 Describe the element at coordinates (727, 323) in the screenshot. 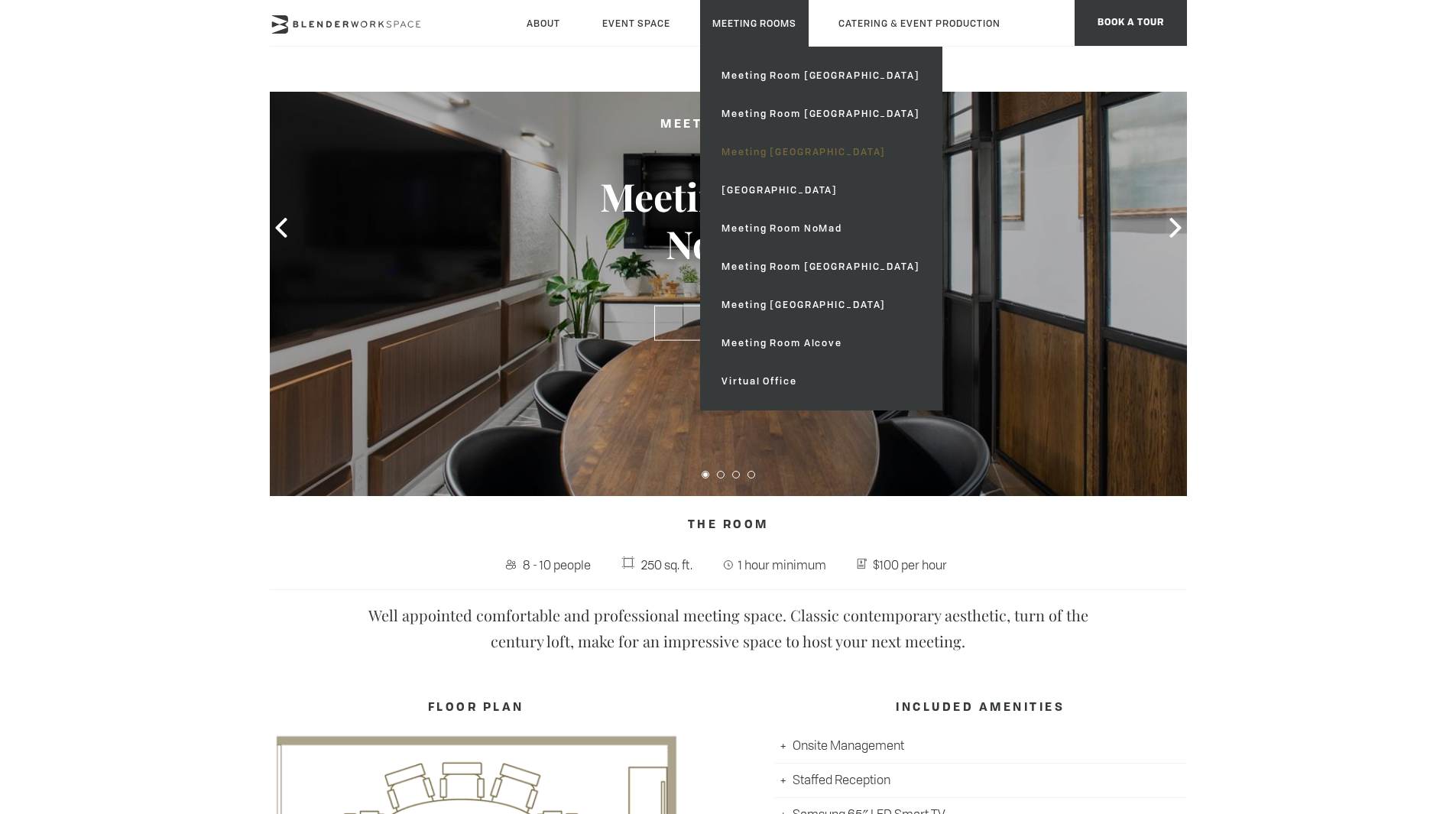

I see `a: Book Now` at that location.